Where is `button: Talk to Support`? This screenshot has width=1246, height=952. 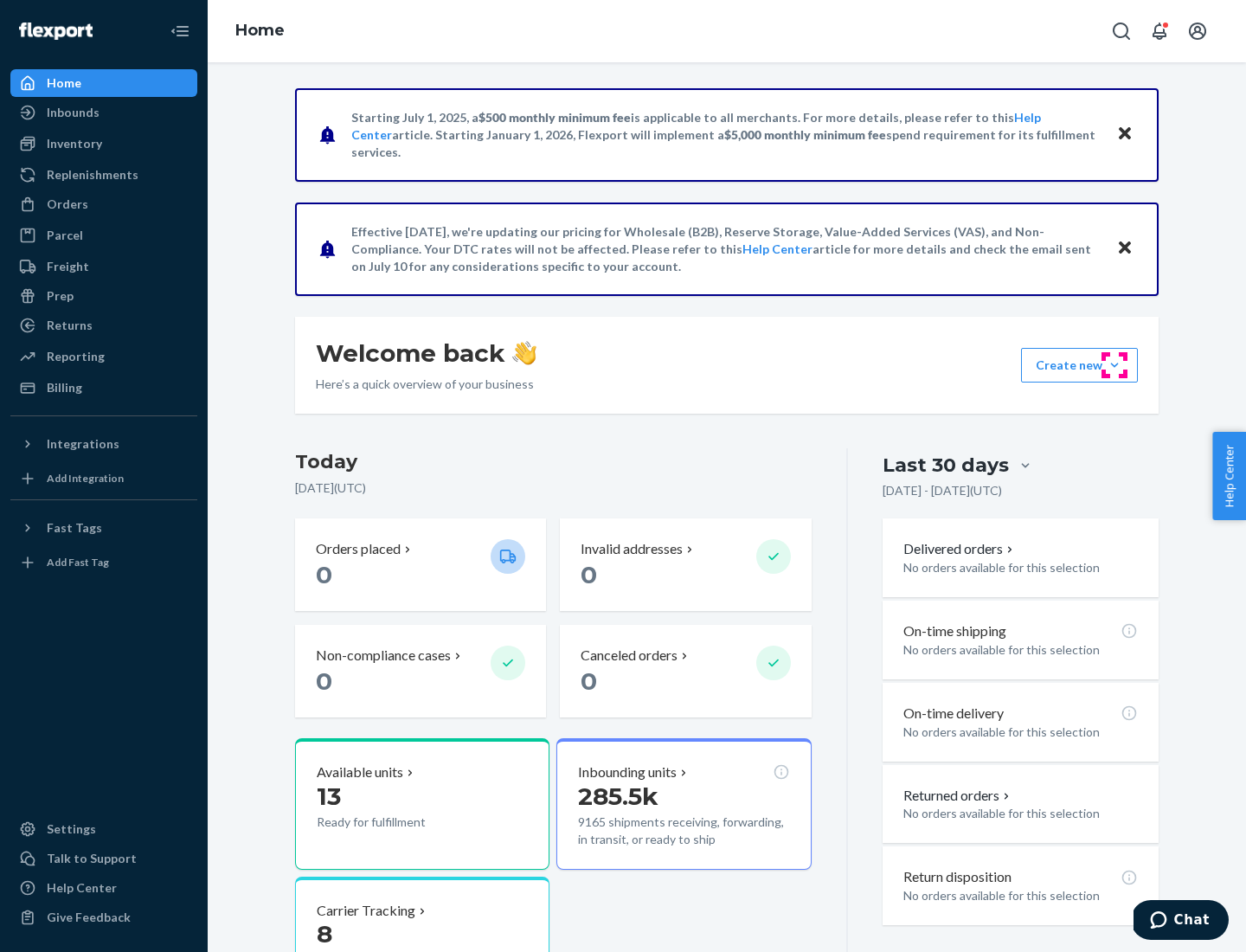 button: Talk to Support is located at coordinates (104, 858).